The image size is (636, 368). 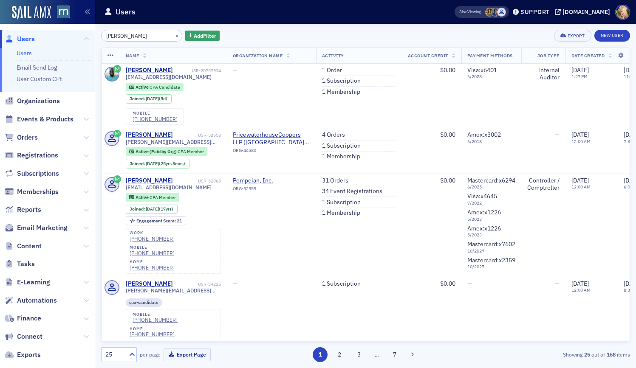 I want to click on a: New User, so click(x=612, y=36).